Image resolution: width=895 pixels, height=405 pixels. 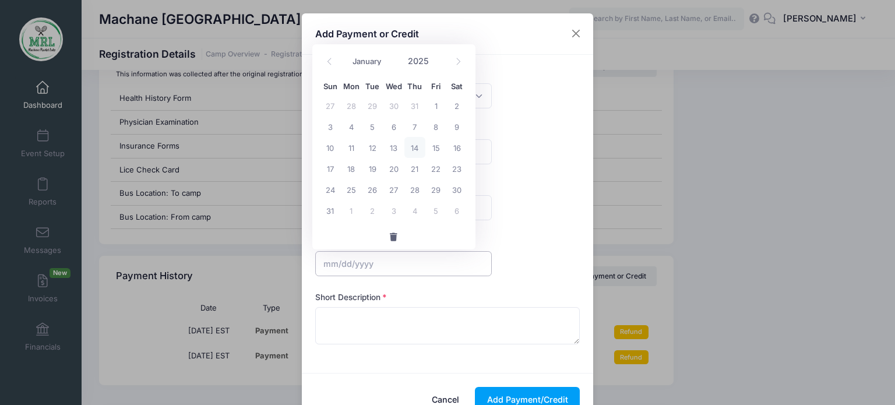 I want to click on button: Close, so click(x=576, y=34).